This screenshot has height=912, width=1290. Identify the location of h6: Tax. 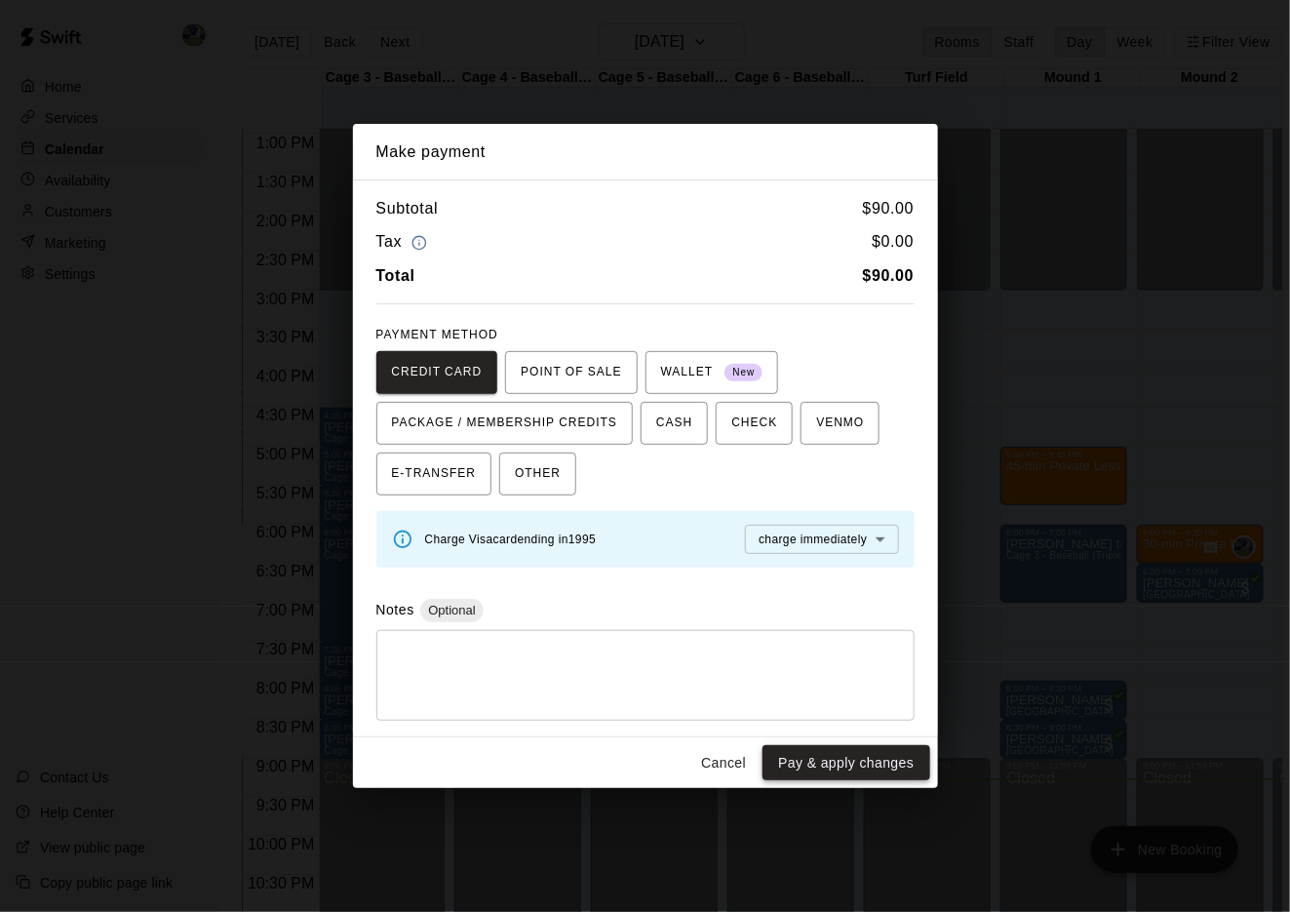
(405, 242).